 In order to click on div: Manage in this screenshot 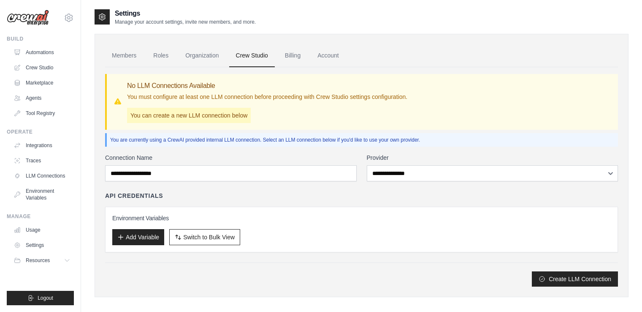, I will do `click(40, 216)`.